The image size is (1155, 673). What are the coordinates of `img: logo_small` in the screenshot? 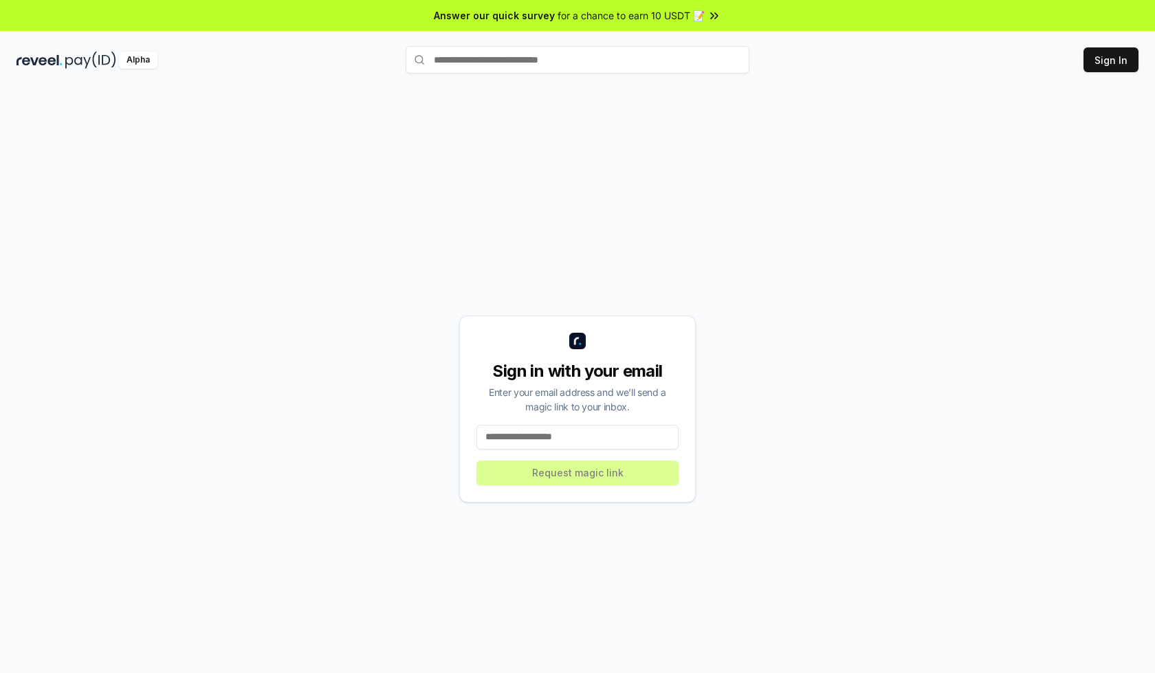 It's located at (578, 341).